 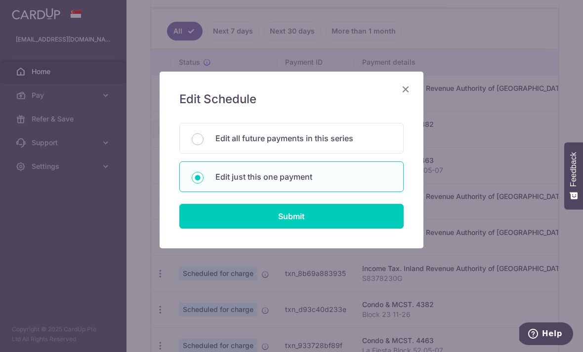 What do you see at coordinates (292, 99) in the screenshot?
I see `h5: Edit Schedule` at bounding box center [292, 99].